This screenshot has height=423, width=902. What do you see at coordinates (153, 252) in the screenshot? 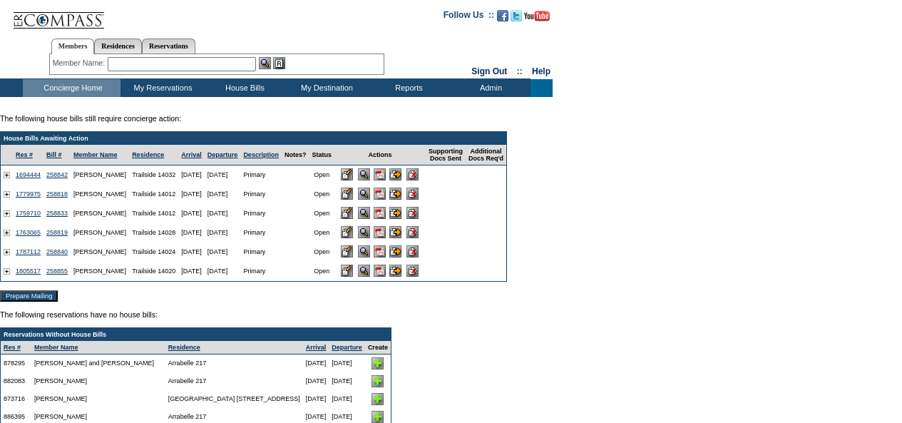
I see `td: Trailside 14024` at bounding box center [153, 252].